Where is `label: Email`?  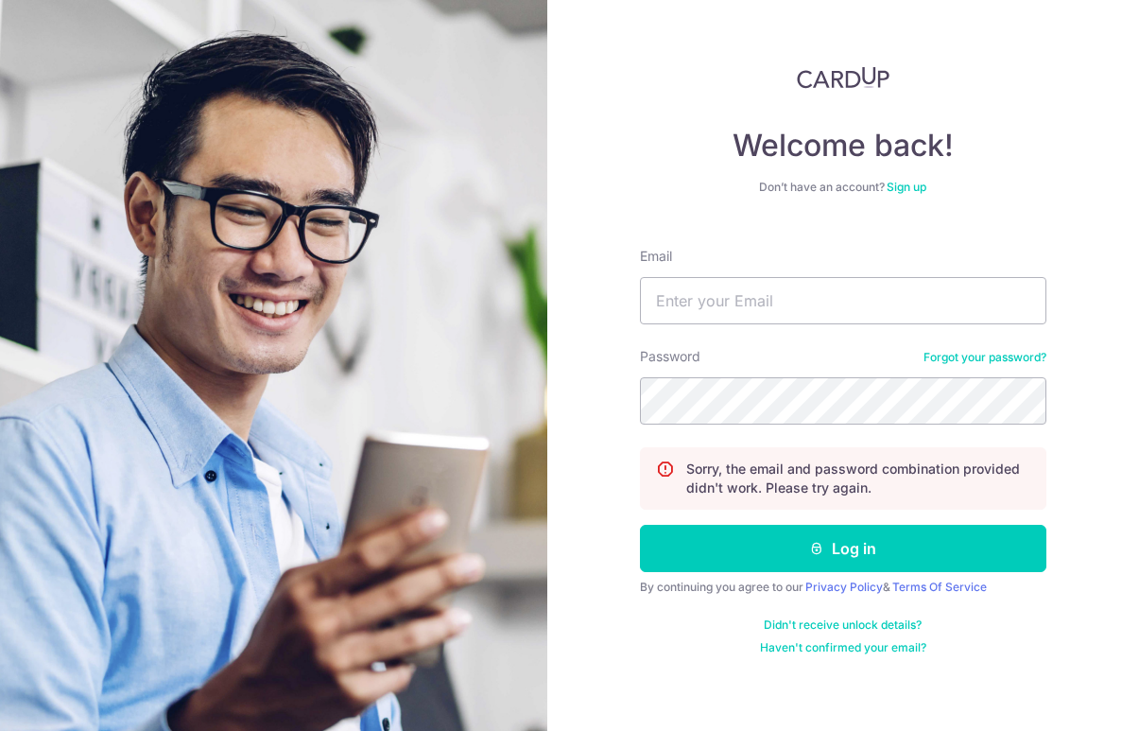 label: Email is located at coordinates (656, 256).